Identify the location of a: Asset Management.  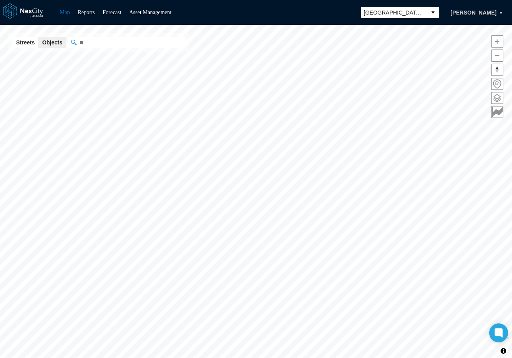
(151, 12).